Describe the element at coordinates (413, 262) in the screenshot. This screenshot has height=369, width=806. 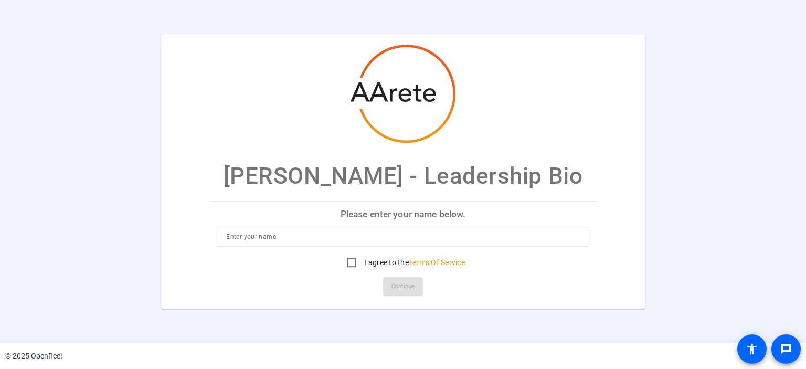
I see `label: I agree to the` at that location.